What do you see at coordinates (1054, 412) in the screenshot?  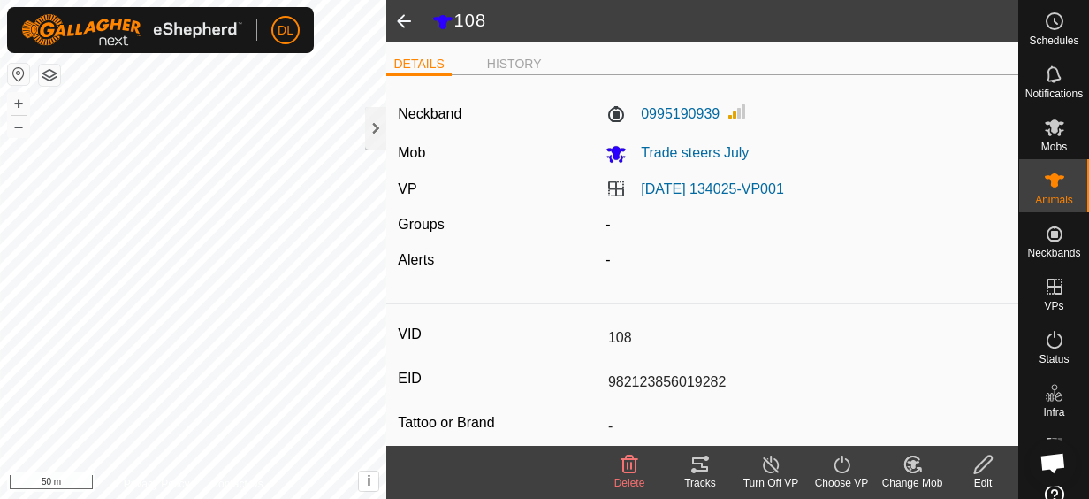 I see `span: Infra` at bounding box center [1054, 412].